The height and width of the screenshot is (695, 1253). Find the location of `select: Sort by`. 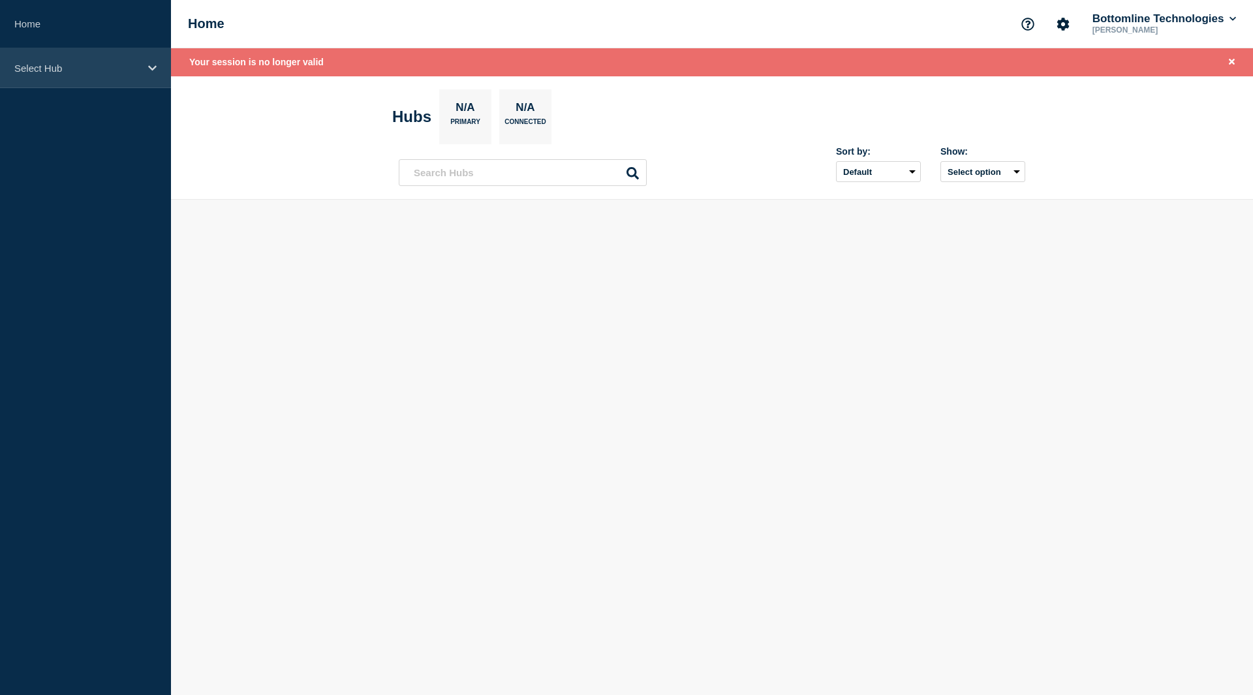

select: Sort by is located at coordinates (878, 172).